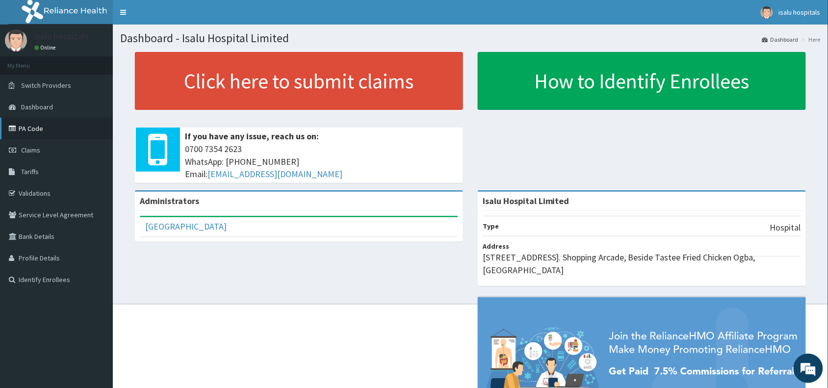  What do you see at coordinates (526, 201) in the screenshot?
I see `strong: Isalu Hospital Limited` at bounding box center [526, 201].